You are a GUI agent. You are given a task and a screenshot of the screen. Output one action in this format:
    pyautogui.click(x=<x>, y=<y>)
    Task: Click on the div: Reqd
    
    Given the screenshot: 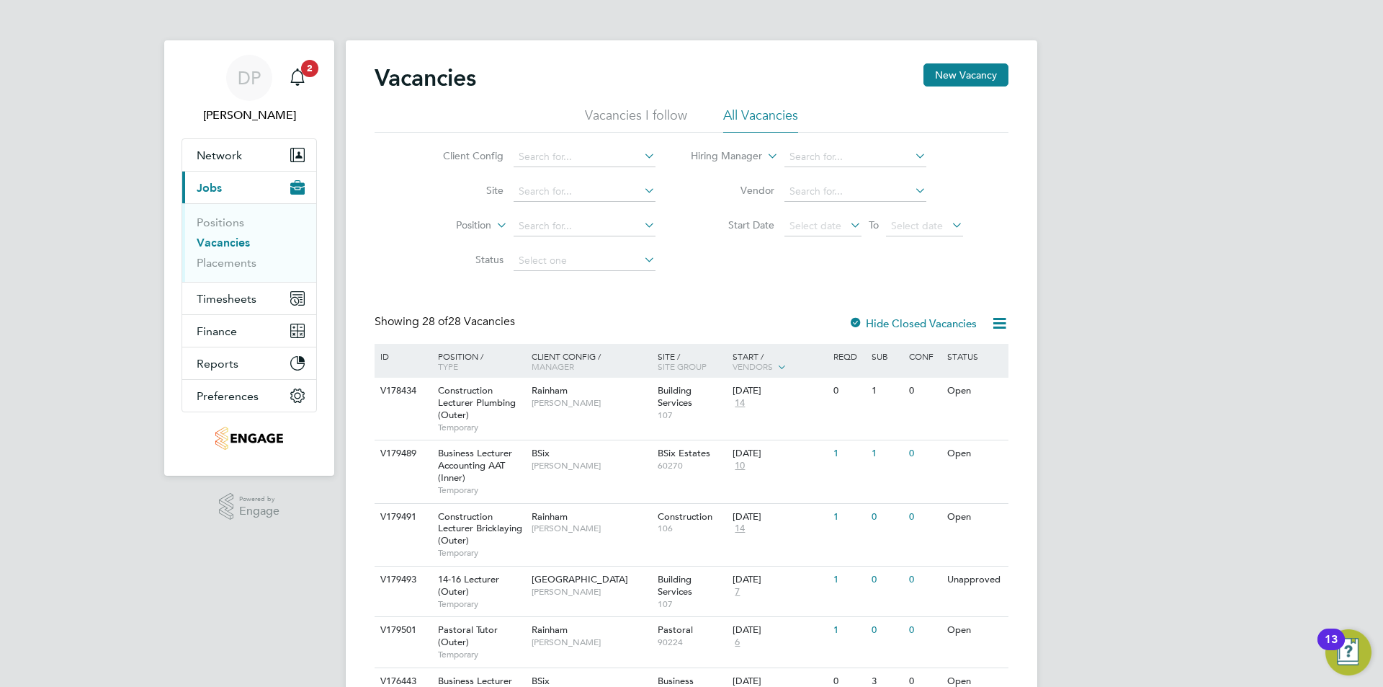 What is the action you would take?
    pyautogui.click(x=849, y=356)
    